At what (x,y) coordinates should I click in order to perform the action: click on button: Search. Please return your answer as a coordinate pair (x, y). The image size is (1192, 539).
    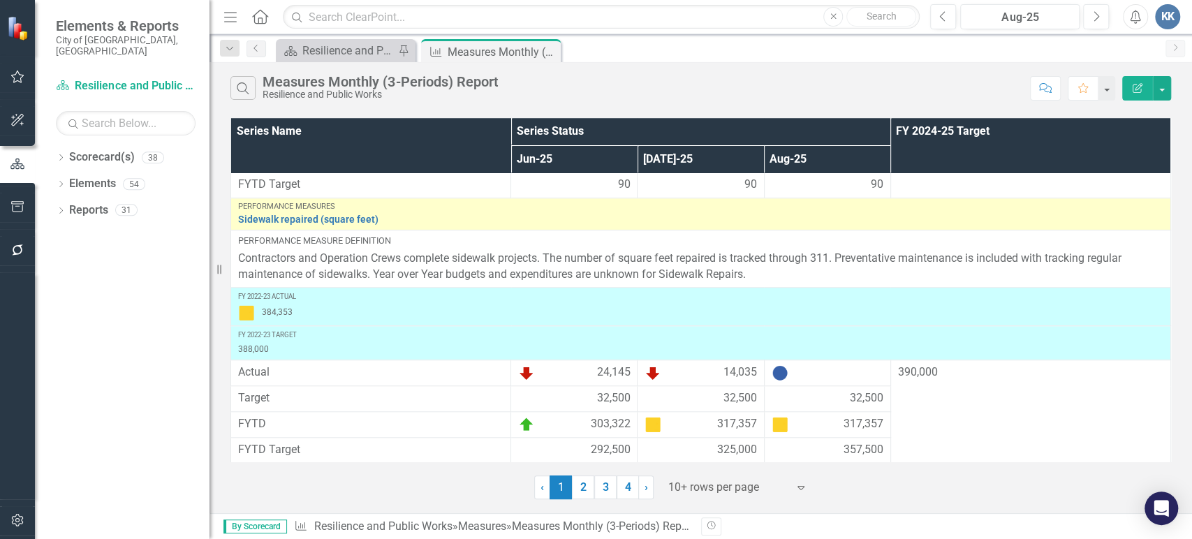
    Looking at the image, I should click on (881, 17).